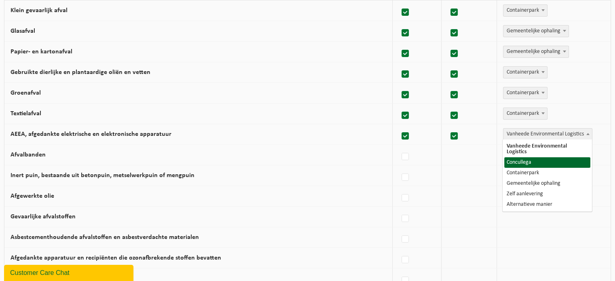 This screenshot has width=615, height=281. Describe the element at coordinates (25, 93) in the screenshot. I see `label: Groenafval` at that location.